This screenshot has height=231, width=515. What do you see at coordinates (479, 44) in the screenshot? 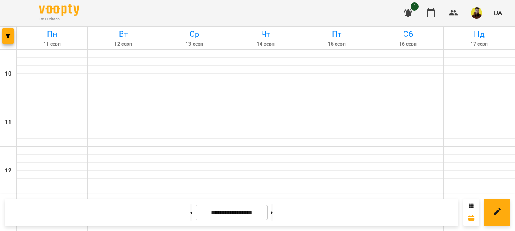
I see `h6: 17 серп` at bounding box center [479, 44].